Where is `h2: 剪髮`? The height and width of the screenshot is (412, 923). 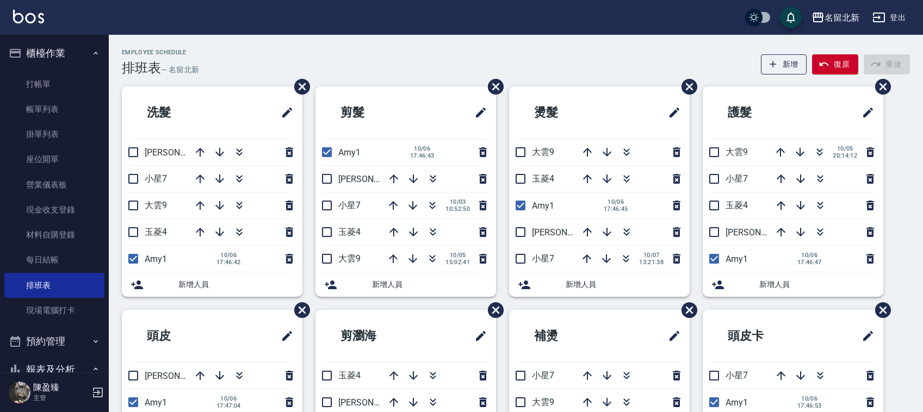 h2: 剪髮 is located at coordinates (374, 113).